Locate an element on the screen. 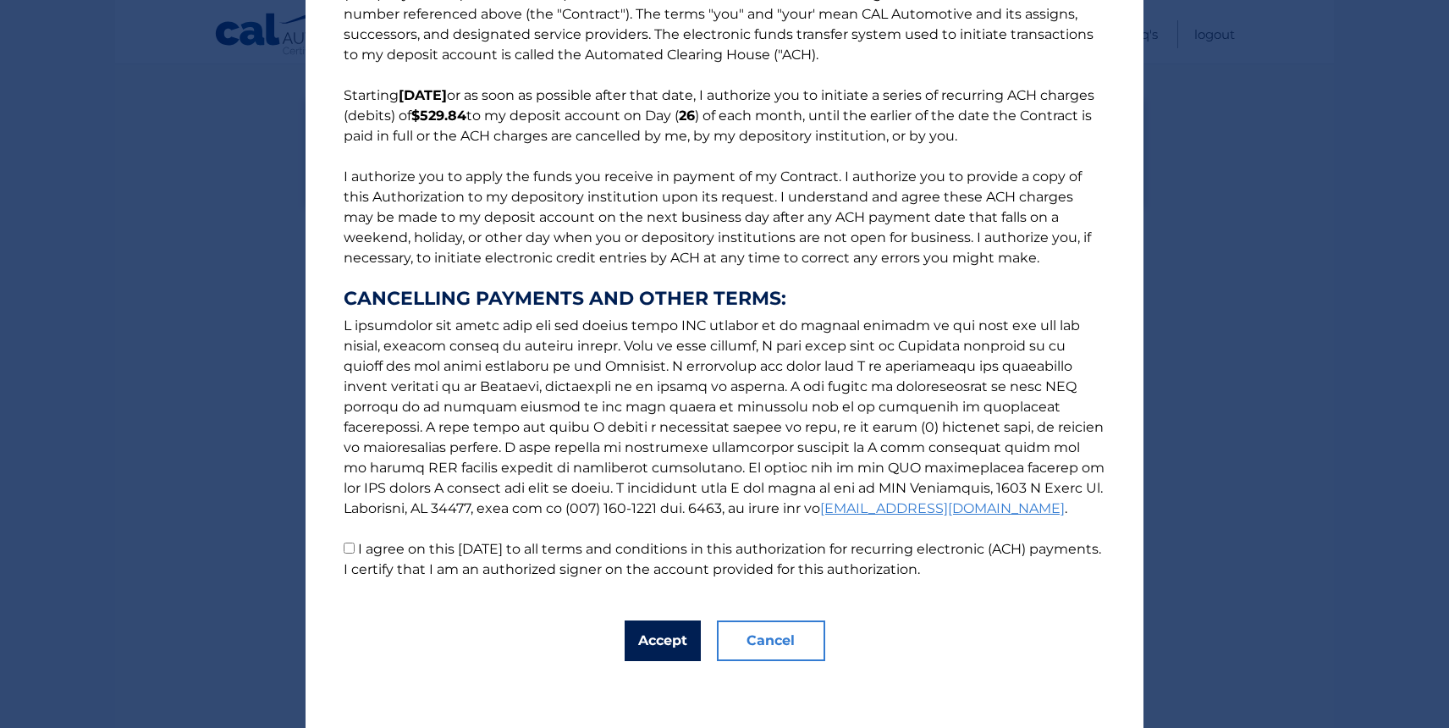  strong: CANCELLING PAYMENTS AND OTHER TERMS: is located at coordinates (724, 299).